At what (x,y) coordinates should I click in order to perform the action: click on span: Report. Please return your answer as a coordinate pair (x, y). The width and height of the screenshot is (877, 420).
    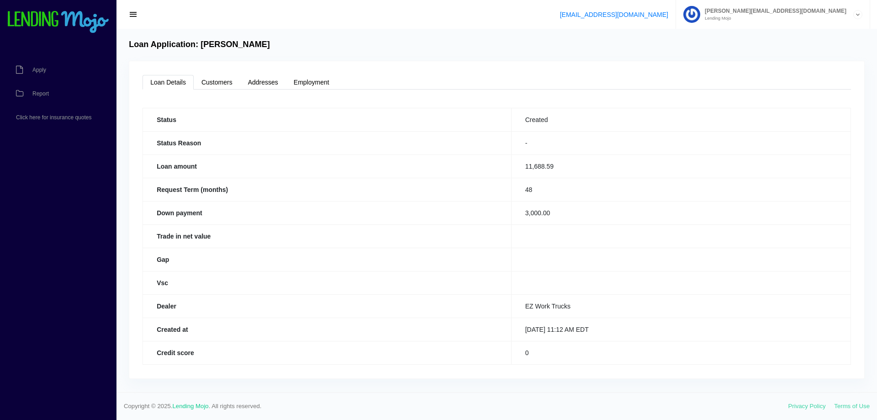
    Looking at the image, I should click on (41, 94).